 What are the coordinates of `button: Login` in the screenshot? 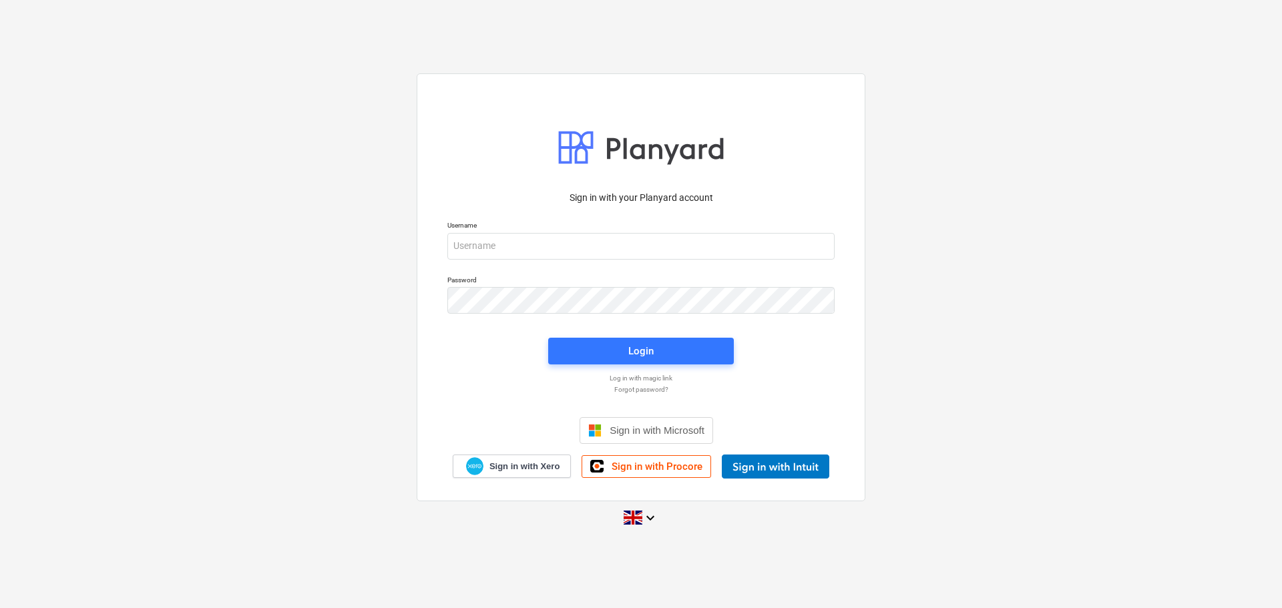 It's located at (641, 351).